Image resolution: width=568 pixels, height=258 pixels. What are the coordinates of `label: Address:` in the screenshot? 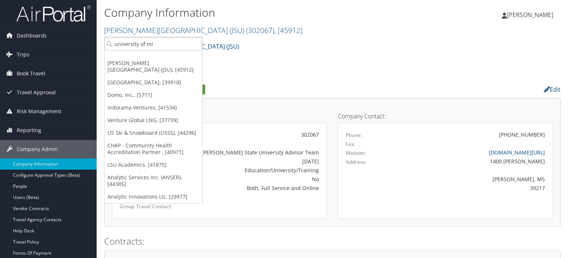 It's located at (356, 162).